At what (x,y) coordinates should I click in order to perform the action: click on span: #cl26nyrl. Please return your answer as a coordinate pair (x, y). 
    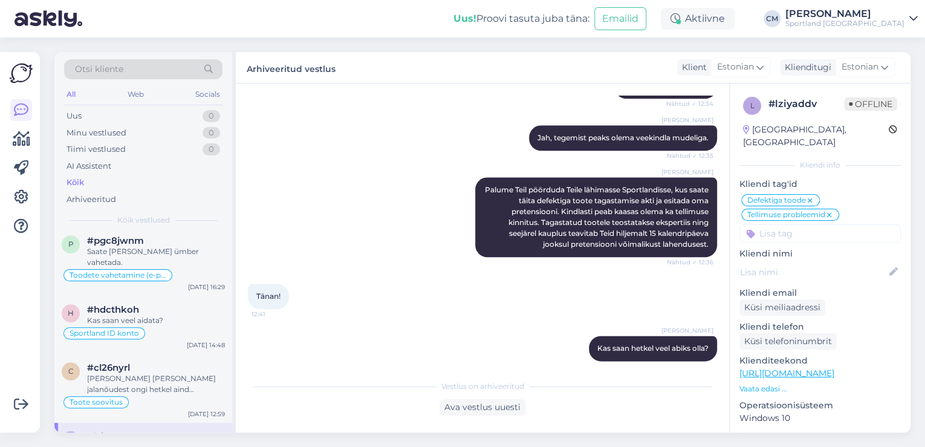
    Looking at the image, I should click on (108, 367).